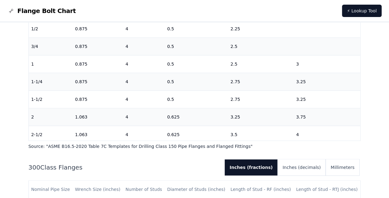 This screenshot has width=389, height=198. What do you see at coordinates (51, 99) in the screenshot?
I see `td: 1-1/2` at bounding box center [51, 99].